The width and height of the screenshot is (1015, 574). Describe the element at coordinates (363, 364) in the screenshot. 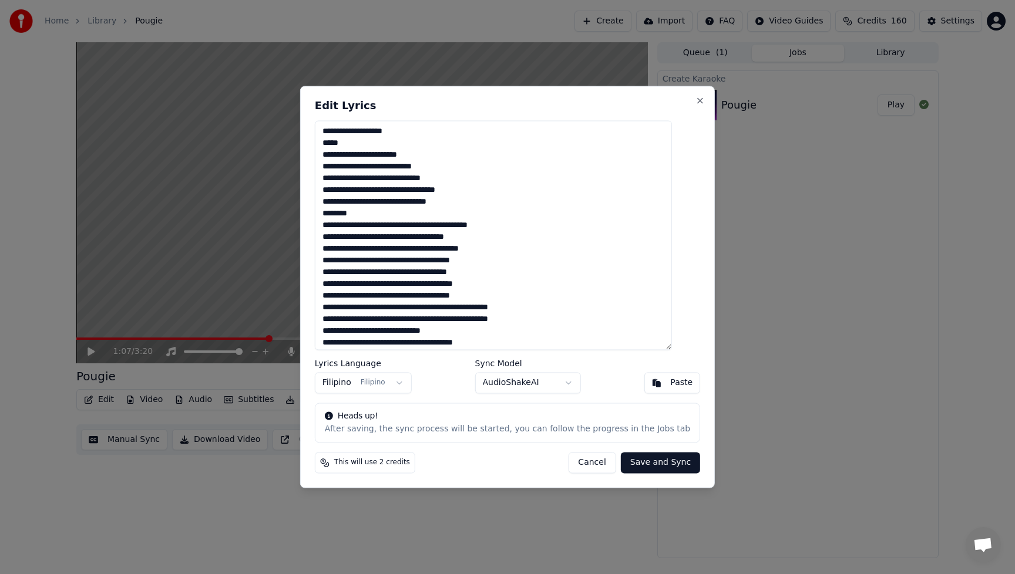

I see `label: Lyrics Language` at that location.